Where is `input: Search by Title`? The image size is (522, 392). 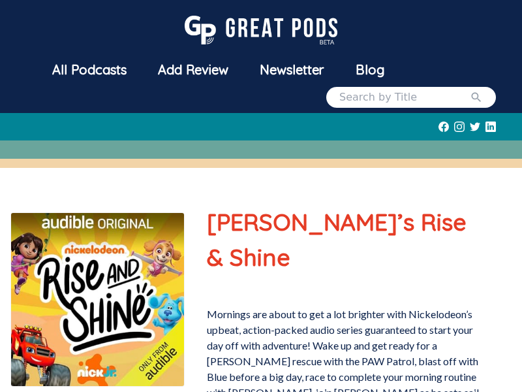 input: Search by Title is located at coordinates (405, 97).